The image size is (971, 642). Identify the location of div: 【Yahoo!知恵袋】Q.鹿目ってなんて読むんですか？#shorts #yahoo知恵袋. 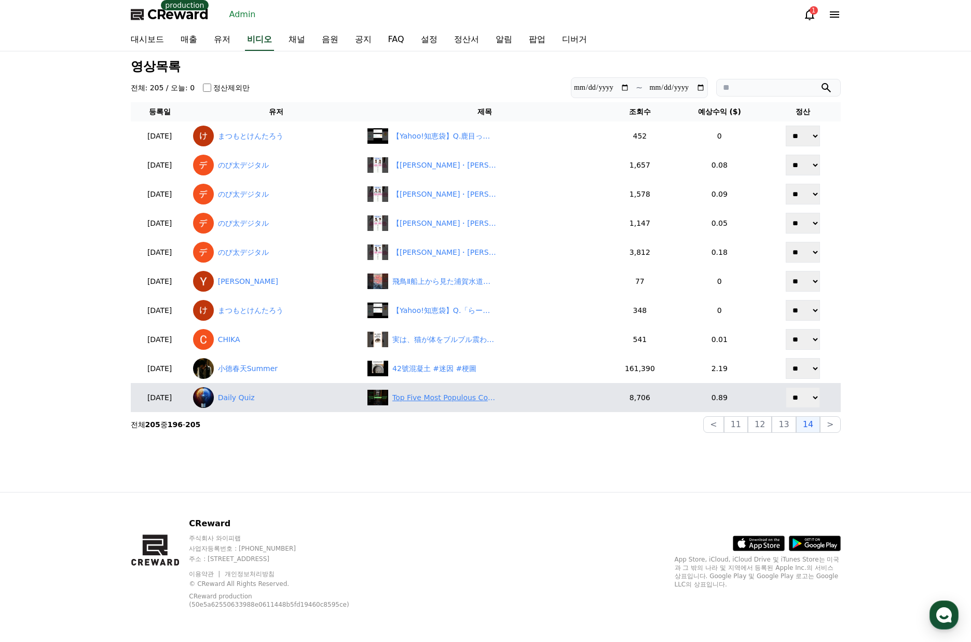
(444, 136).